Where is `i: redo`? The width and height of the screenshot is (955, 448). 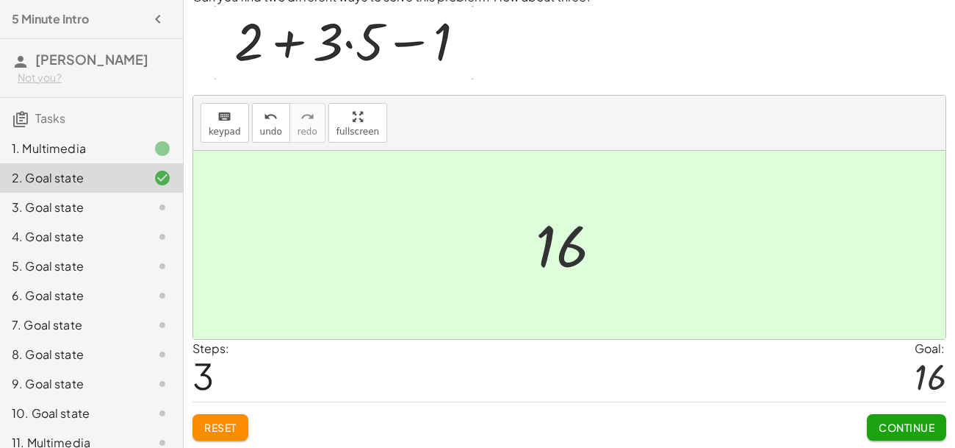 i: redo is located at coordinates (307, 117).